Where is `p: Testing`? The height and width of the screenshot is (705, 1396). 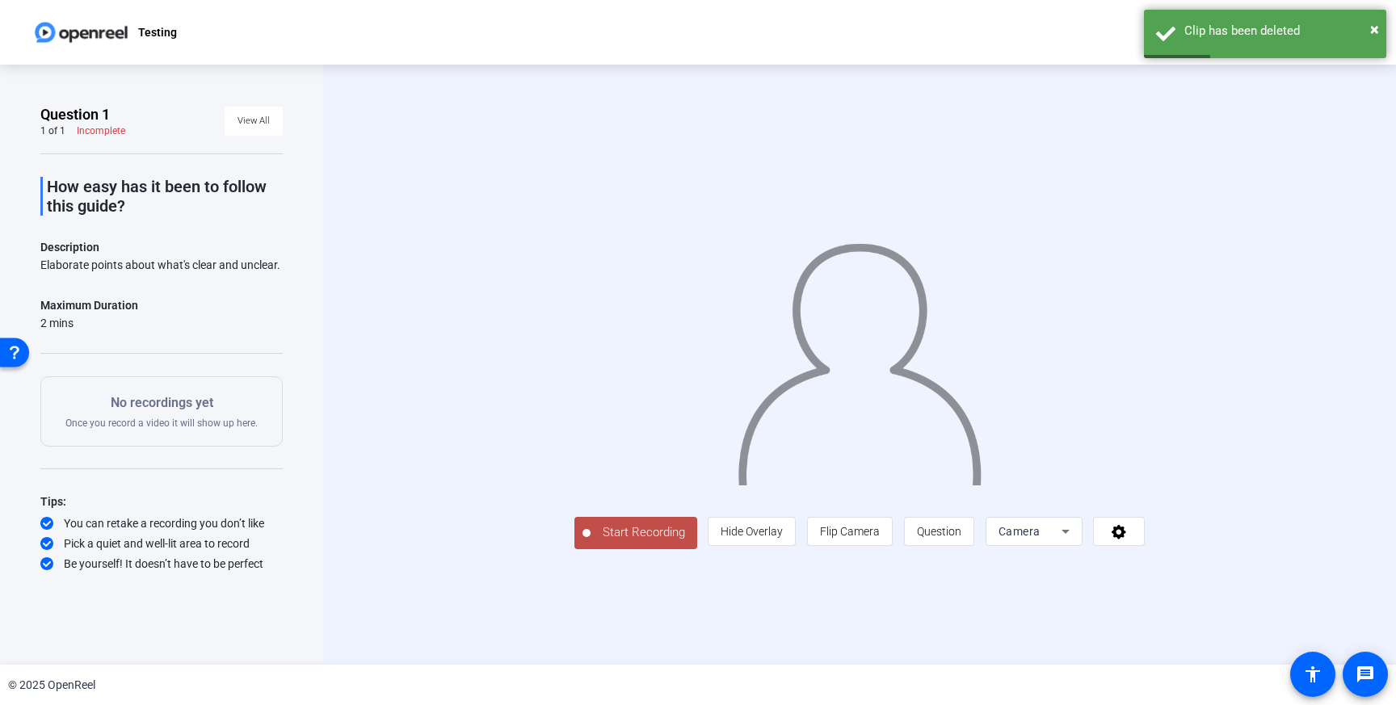
p: Testing is located at coordinates (158, 32).